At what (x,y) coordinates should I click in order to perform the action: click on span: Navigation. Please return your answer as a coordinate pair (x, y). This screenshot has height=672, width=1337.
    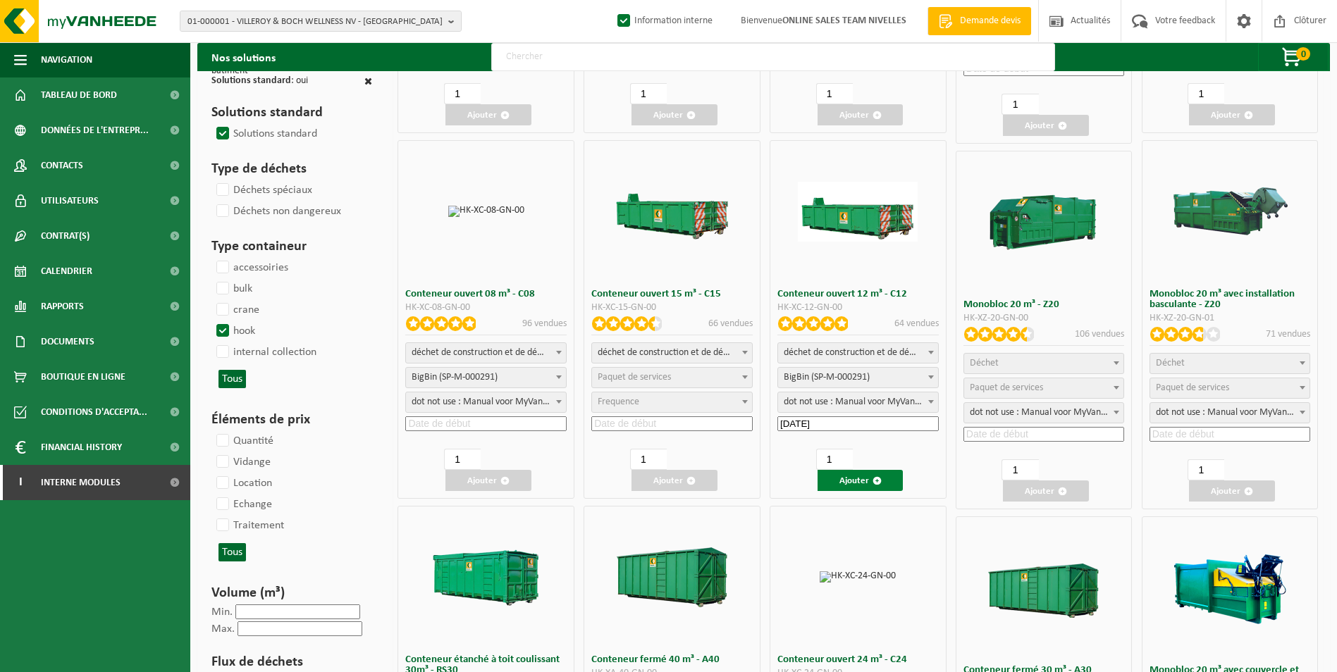
    Looking at the image, I should click on (66, 60).